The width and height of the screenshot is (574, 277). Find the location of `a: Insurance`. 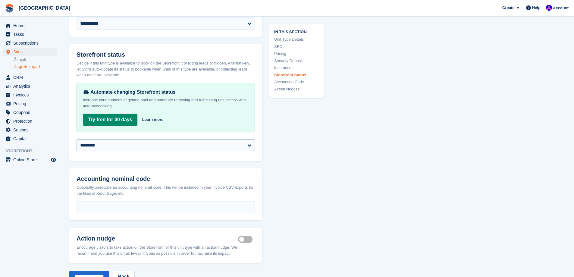

a: Insurance is located at coordinates (297, 68).